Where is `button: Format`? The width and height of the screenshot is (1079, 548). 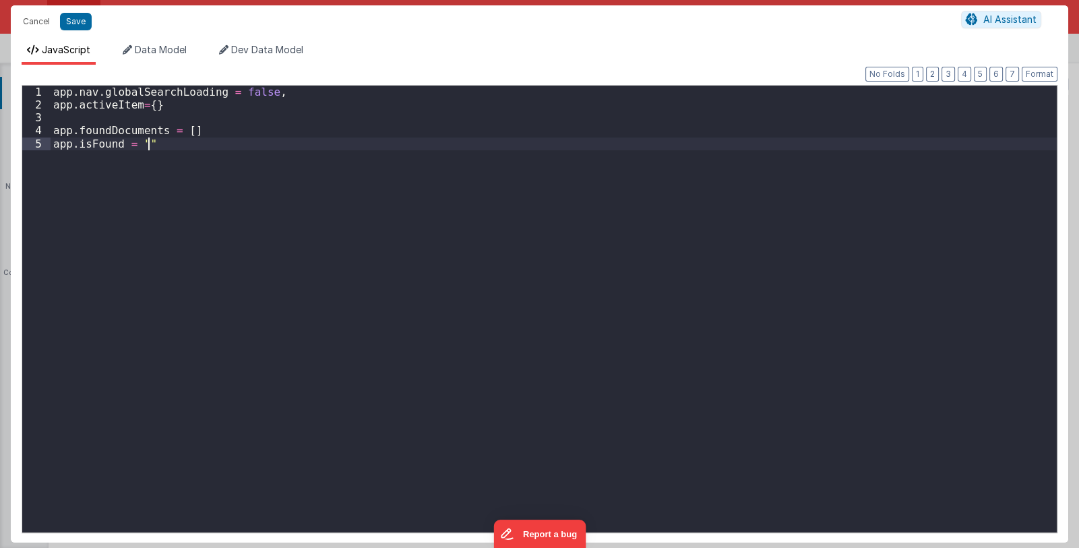 button: Format is located at coordinates (1039, 74).